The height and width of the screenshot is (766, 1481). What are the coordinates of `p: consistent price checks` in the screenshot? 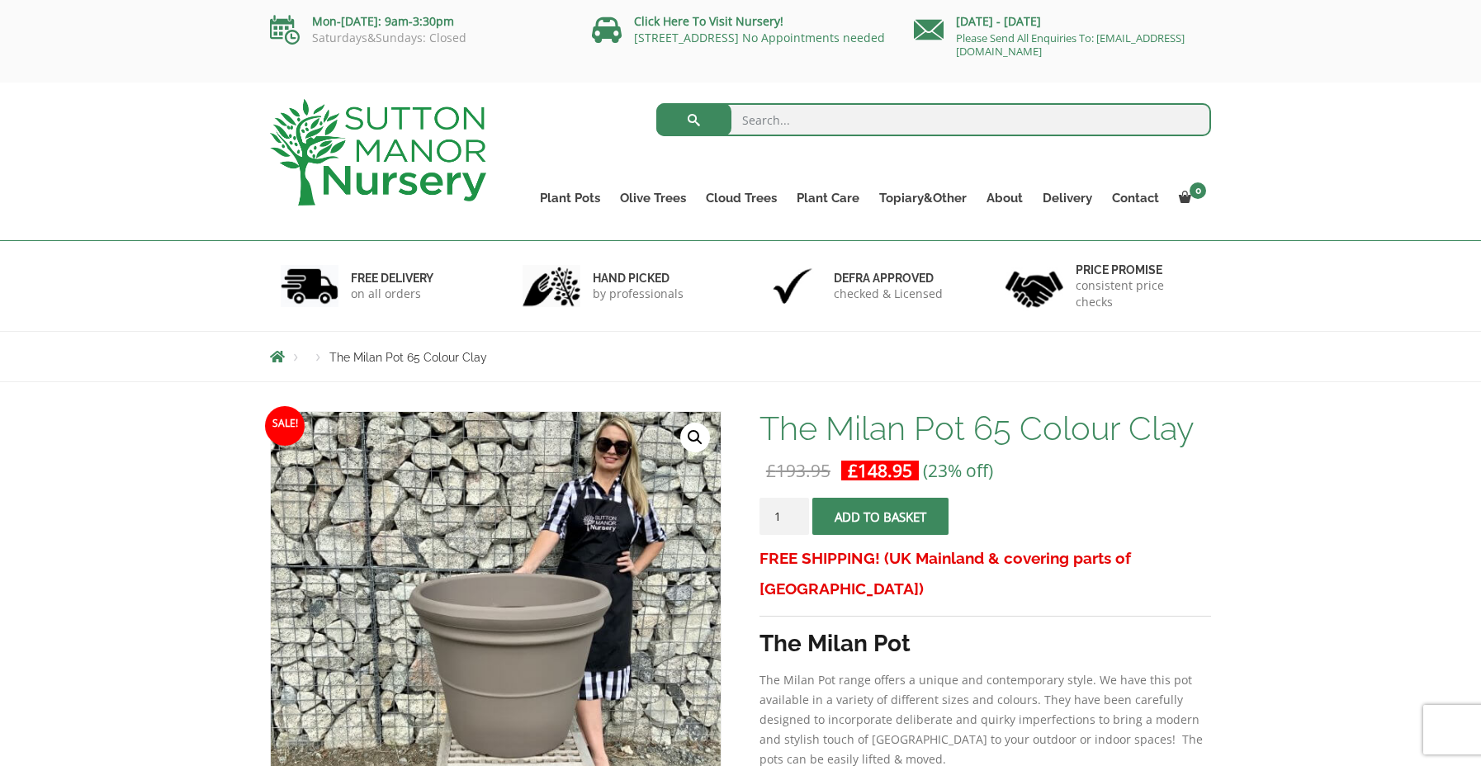 It's located at (1138, 294).